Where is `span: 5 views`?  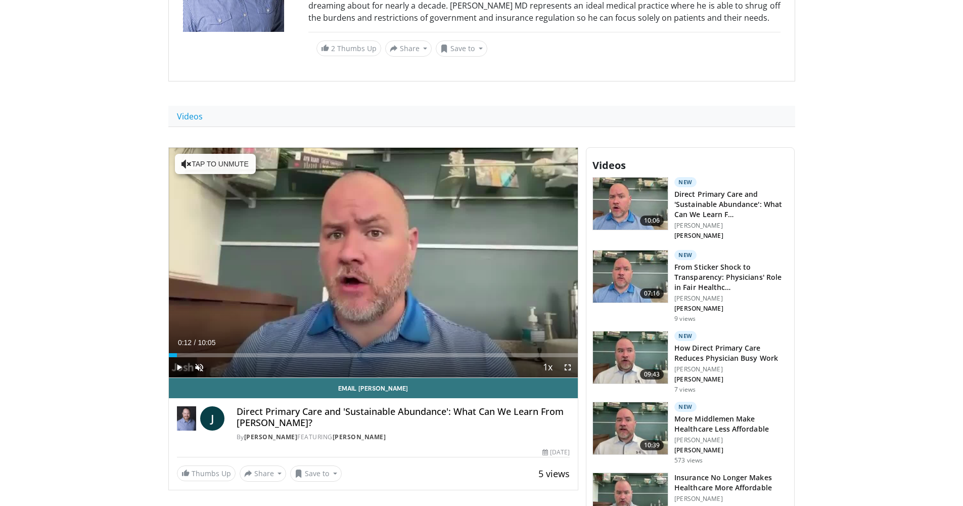
span: 5 views is located at coordinates (554, 473).